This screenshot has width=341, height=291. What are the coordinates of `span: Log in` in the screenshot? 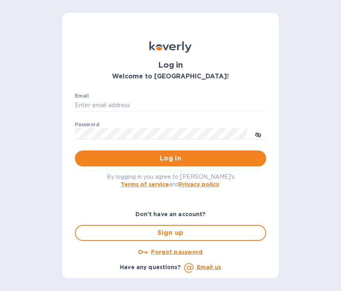 It's located at (170, 158).